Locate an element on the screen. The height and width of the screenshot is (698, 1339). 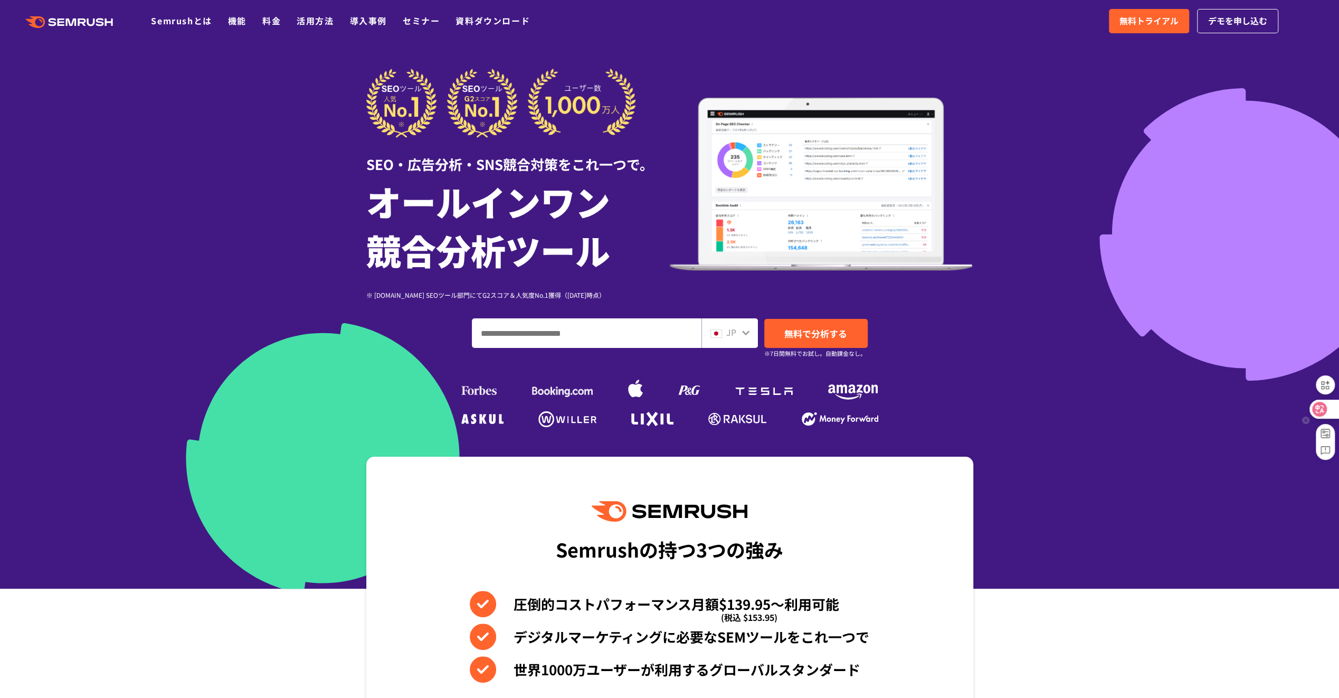
li: デジタルマーケティングに必要なSEMツールをこれ一つで is located at coordinates (669, 637).